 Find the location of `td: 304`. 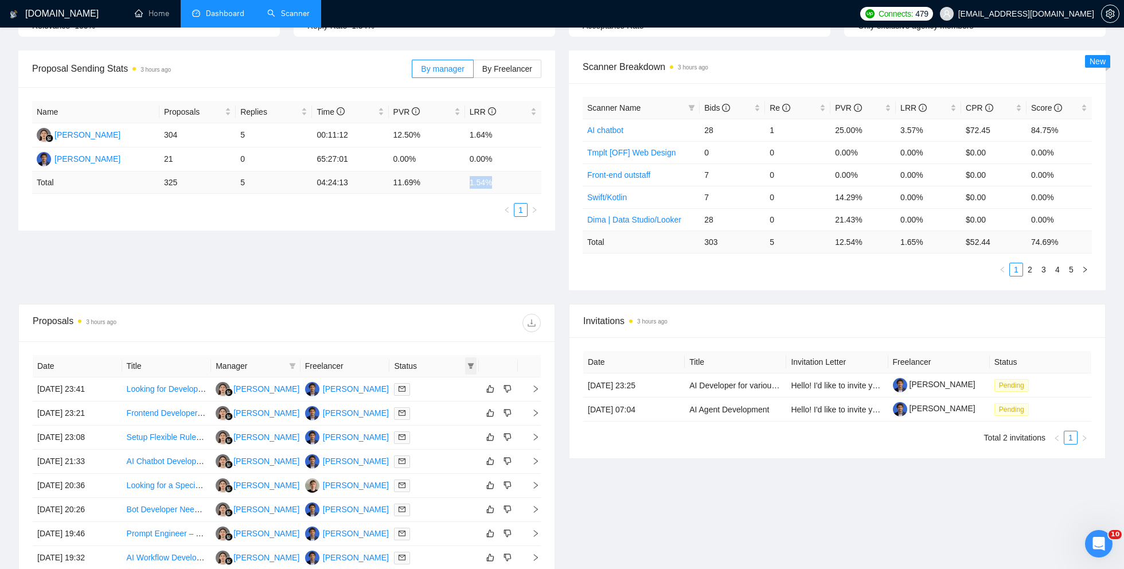

td: 304 is located at coordinates (197, 135).